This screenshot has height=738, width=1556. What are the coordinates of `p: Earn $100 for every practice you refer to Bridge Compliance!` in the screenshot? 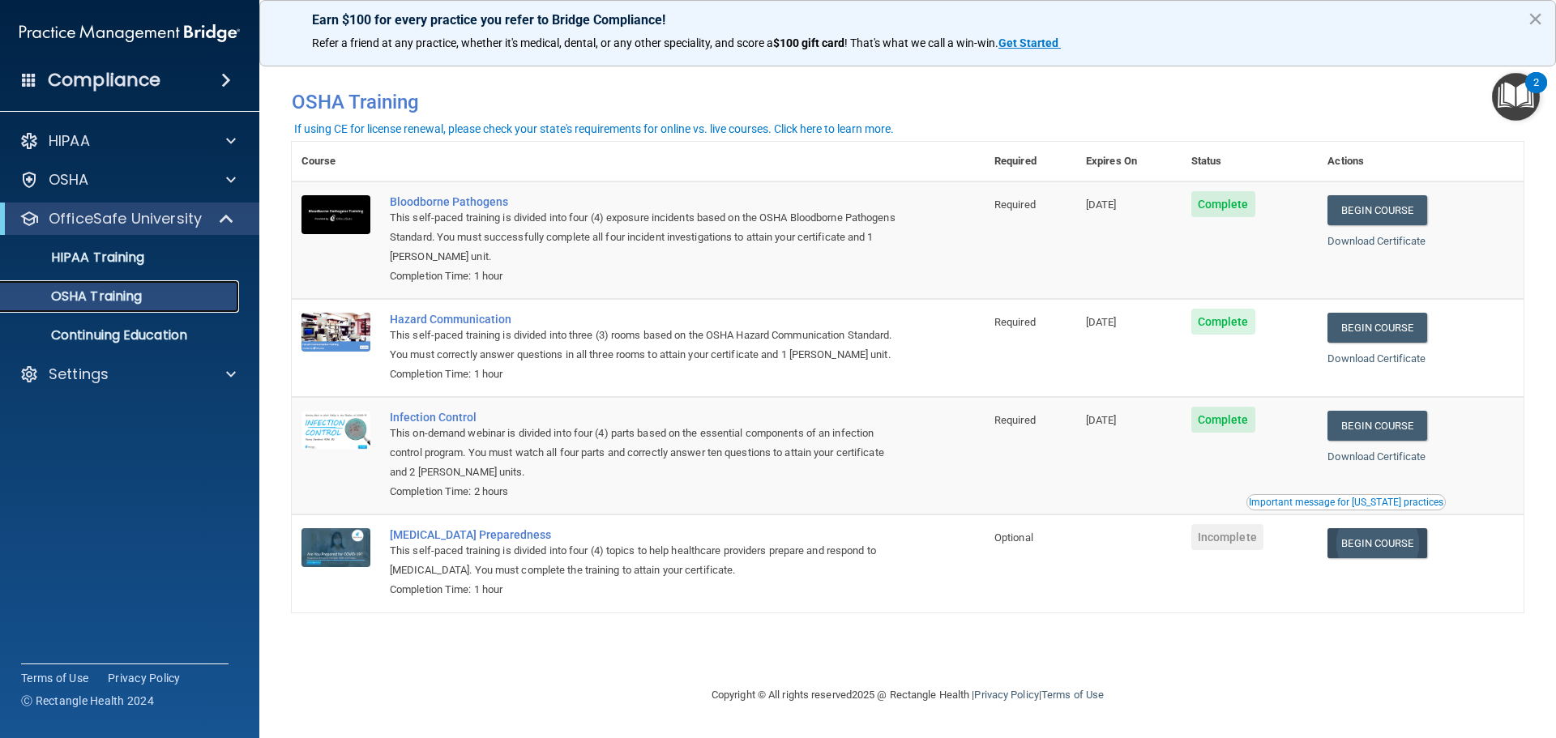 It's located at (908, 19).